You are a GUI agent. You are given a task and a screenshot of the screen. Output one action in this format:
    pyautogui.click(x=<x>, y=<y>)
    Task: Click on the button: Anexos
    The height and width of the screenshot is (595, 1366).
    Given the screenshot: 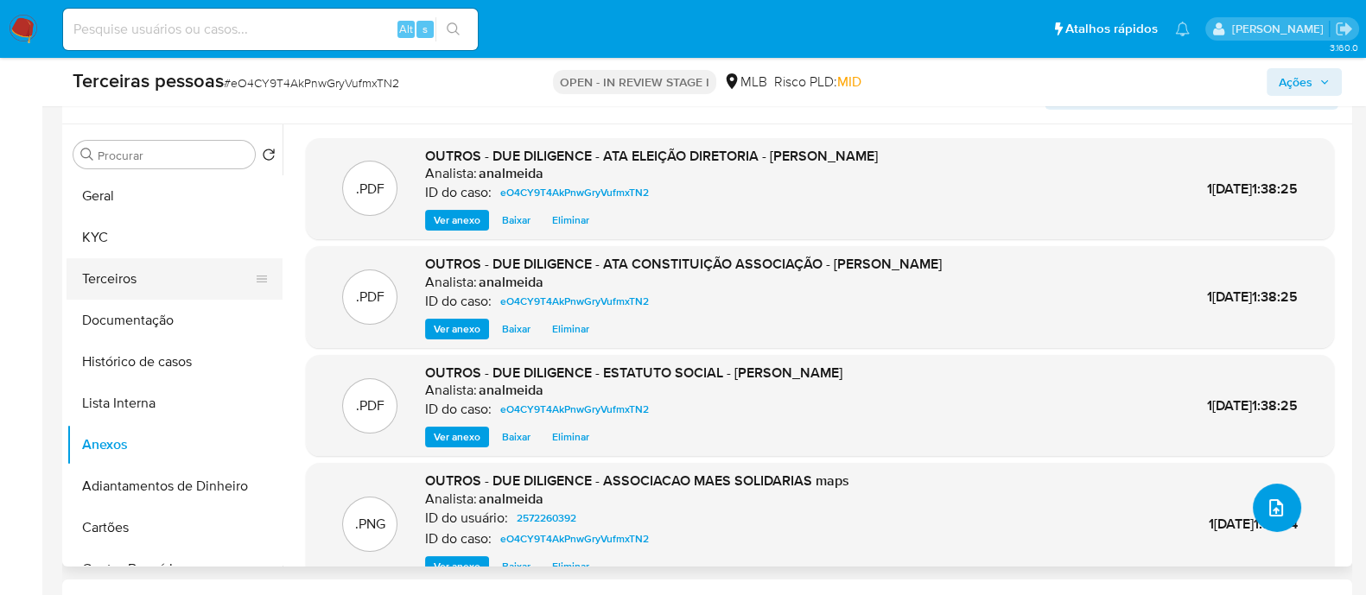 What is the action you would take?
    pyautogui.click(x=175, y=445)
    